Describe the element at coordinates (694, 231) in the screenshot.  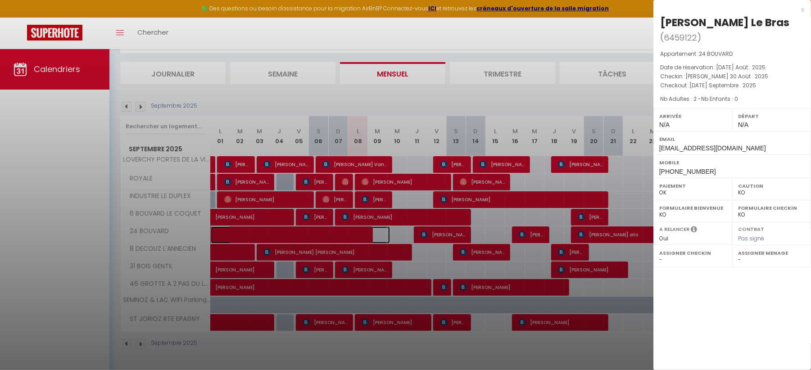
I see `i: Sélectionner OUI si vous souhaiter envoyer les séquences de messages post-checkout` at that location.